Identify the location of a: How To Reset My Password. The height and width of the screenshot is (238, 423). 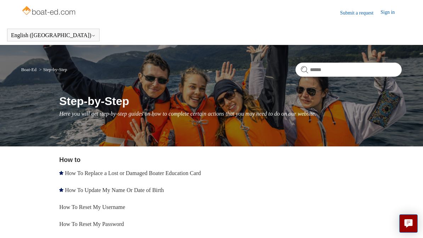
(91, 224).